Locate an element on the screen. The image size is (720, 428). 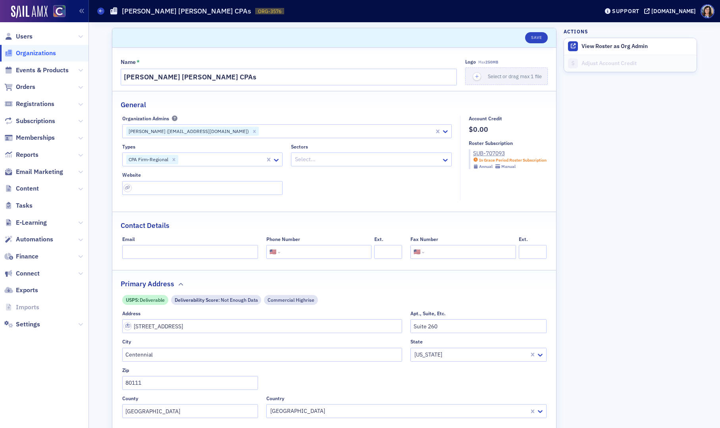
div: Fax Number is located at coordinates (424, 239).